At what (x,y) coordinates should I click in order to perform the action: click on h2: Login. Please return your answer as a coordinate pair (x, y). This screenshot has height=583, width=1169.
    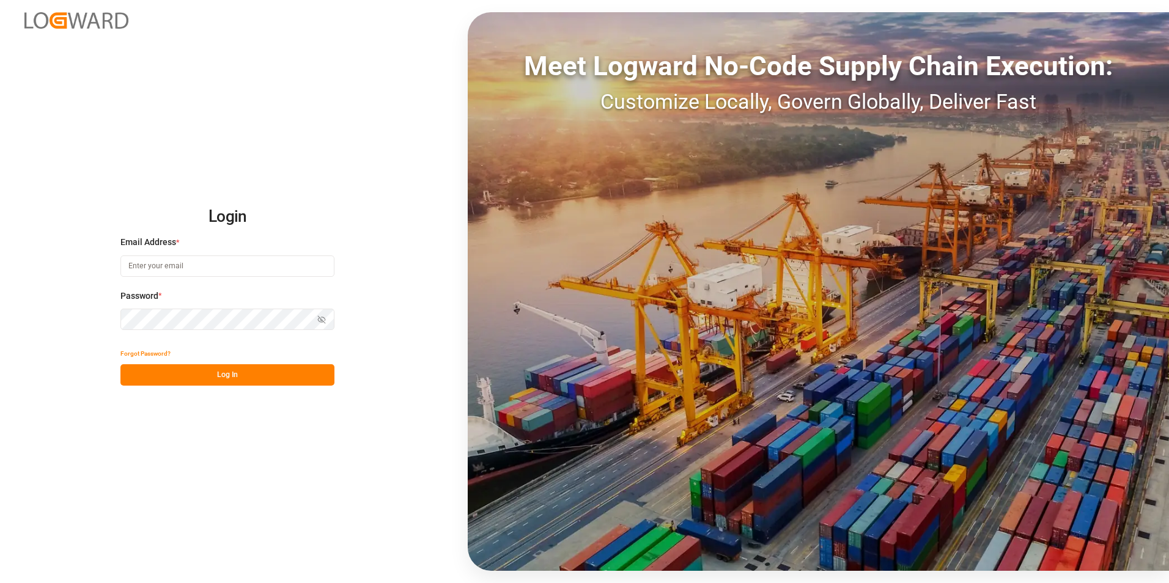
    Looking at the image, I should click on (227, 217).